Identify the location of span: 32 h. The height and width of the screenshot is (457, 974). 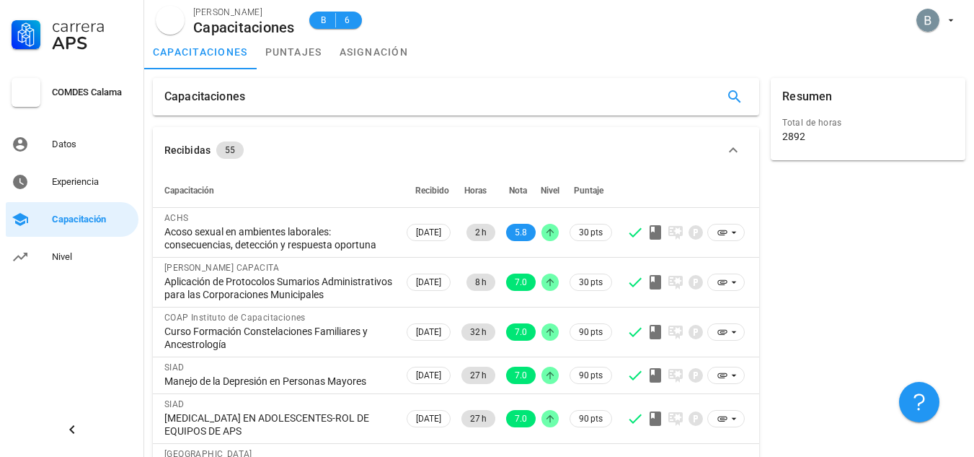
(478, 332).